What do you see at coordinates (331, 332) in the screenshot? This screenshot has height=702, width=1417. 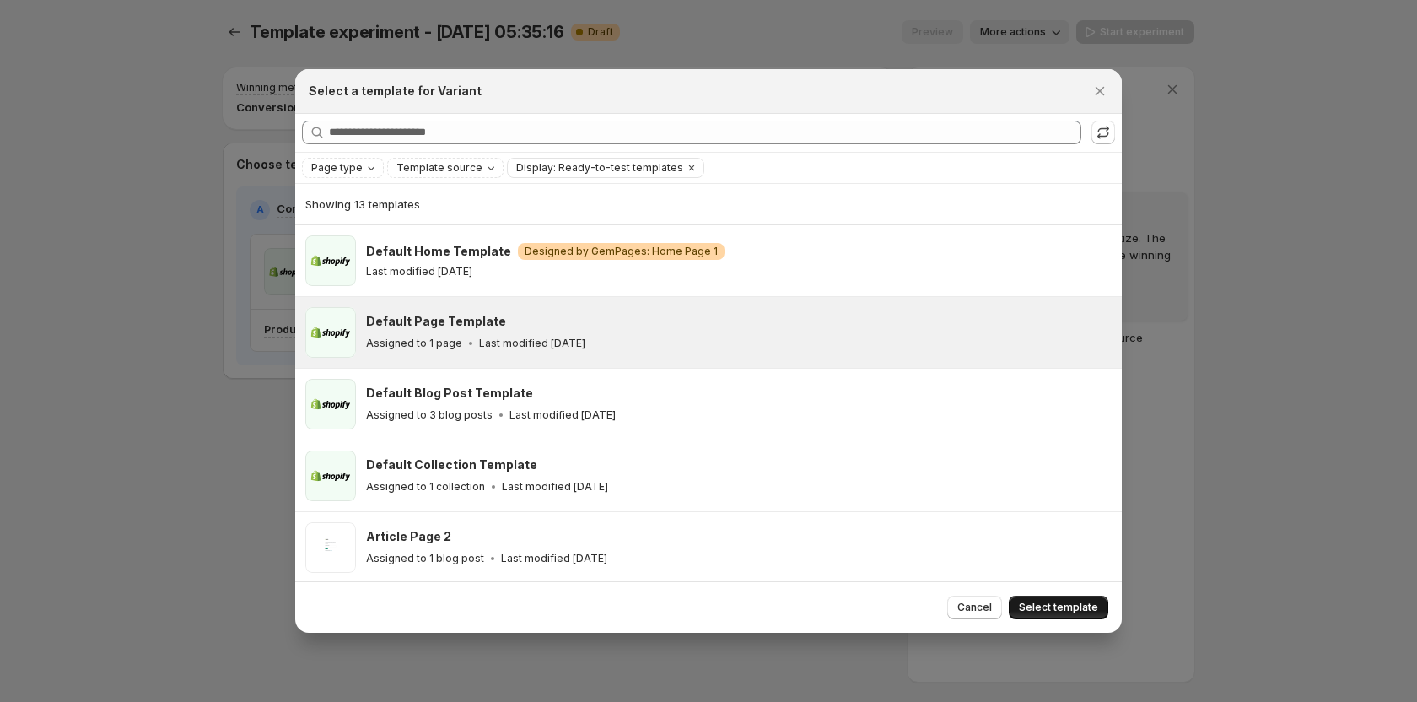 I see `img: Default Page Template` at bounding box center [331, 332].